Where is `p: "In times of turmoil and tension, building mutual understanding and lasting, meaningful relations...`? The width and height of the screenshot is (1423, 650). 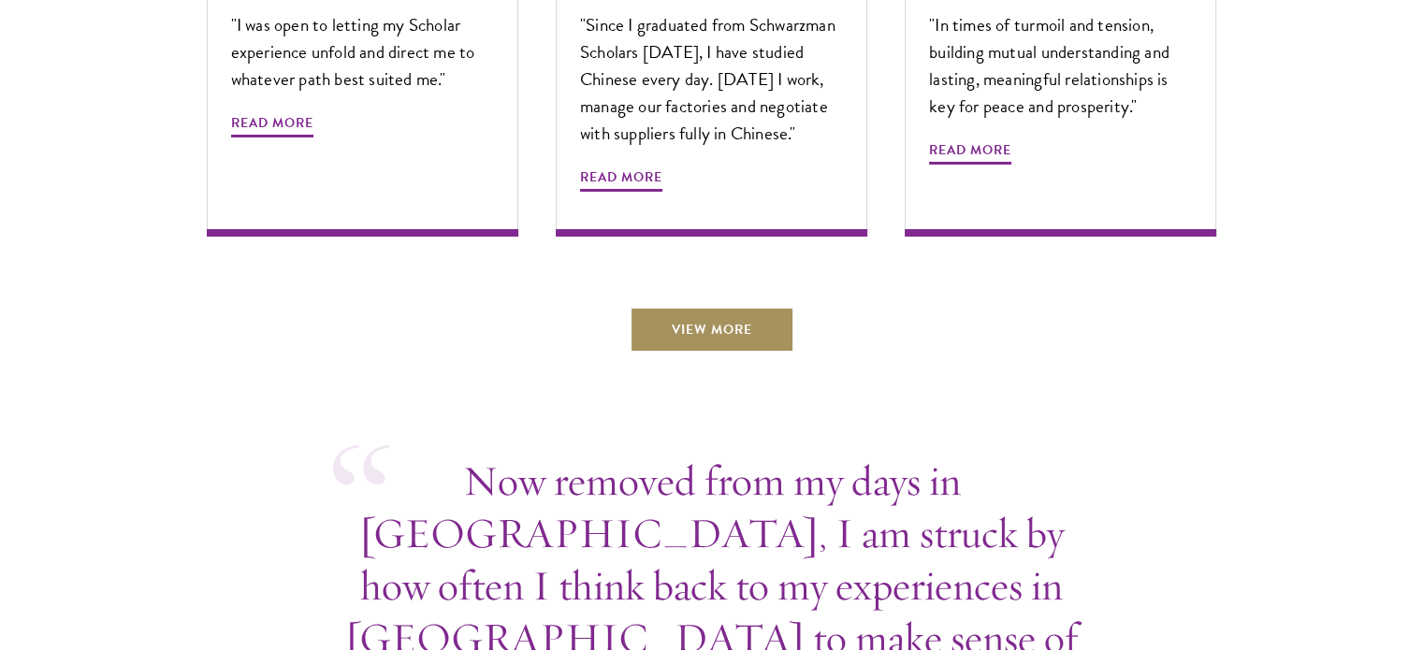 p: "In times of turmoil and tension, building mutual understanding and lasting, meaningful relations... is located at coordinates (1060, 65).